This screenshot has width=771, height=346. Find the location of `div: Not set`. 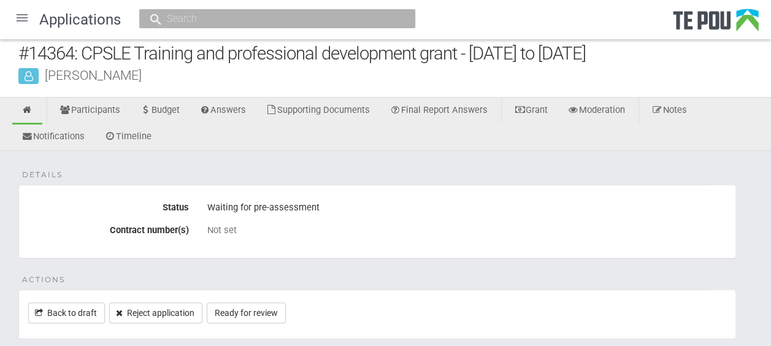

div: Not set is located at coordinates (467, 230).